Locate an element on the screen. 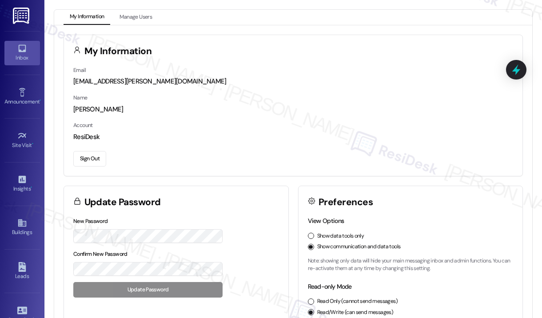  label: New Password is located at coordinates (91, 221).